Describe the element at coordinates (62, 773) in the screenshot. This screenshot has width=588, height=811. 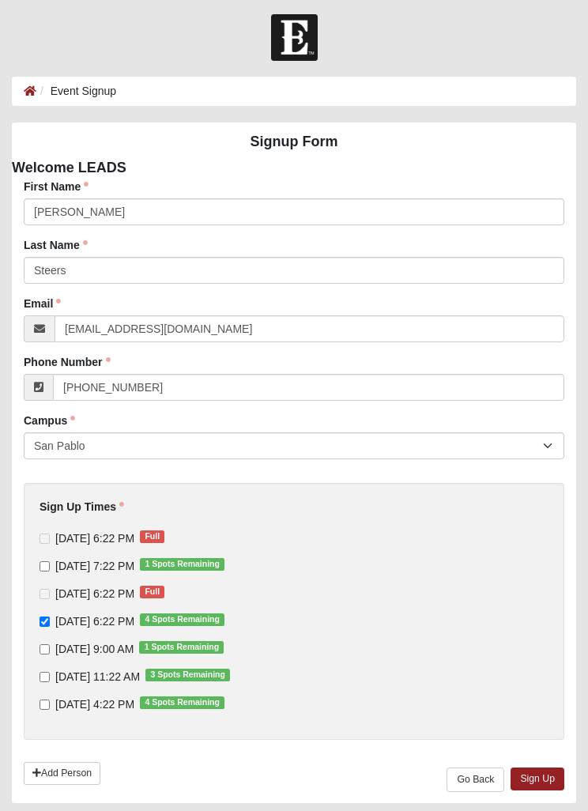
I see `a: Add Person` at that location.